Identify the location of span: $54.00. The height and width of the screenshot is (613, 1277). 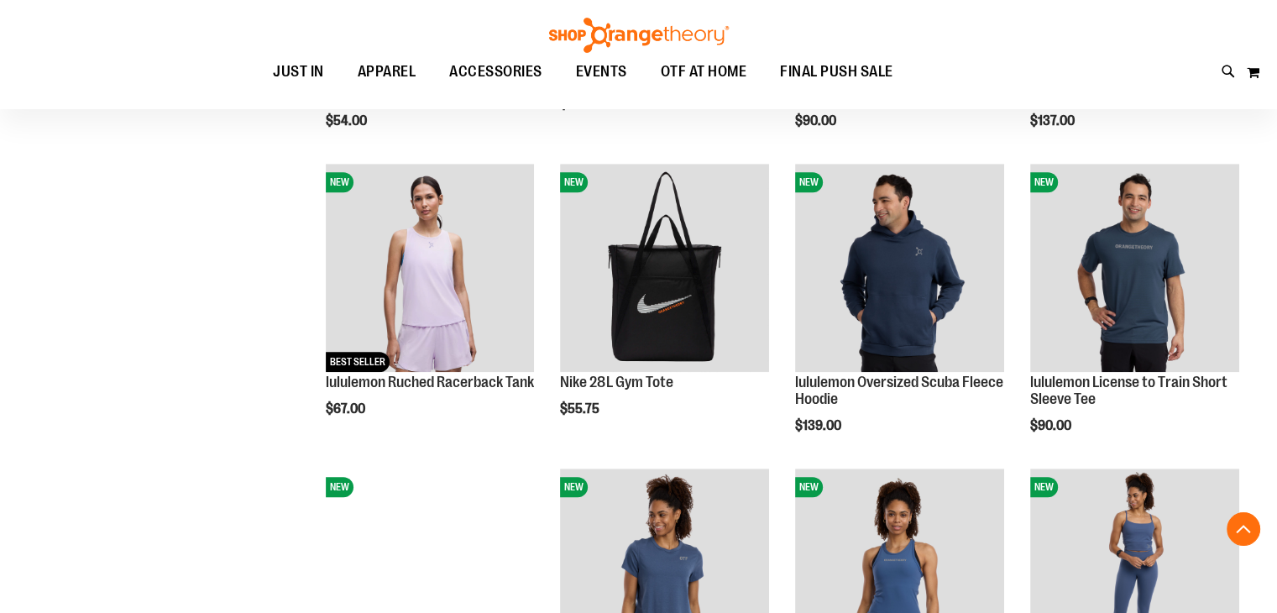
(348, 121).